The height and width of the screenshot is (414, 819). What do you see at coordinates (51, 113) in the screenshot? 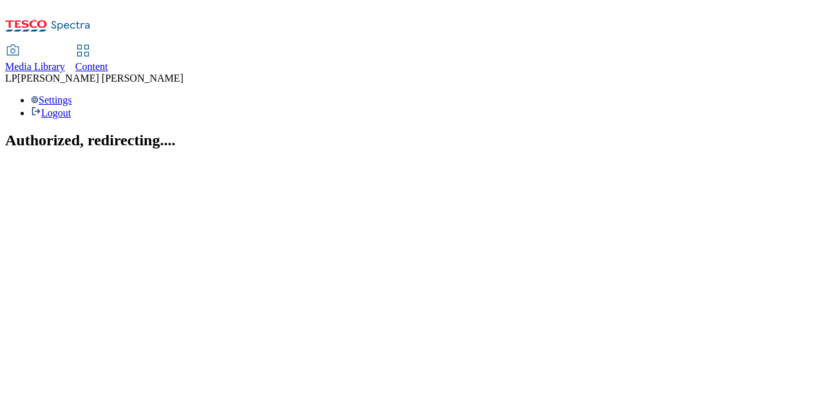
I see `a: Logout` at bounding box center [51, 113].